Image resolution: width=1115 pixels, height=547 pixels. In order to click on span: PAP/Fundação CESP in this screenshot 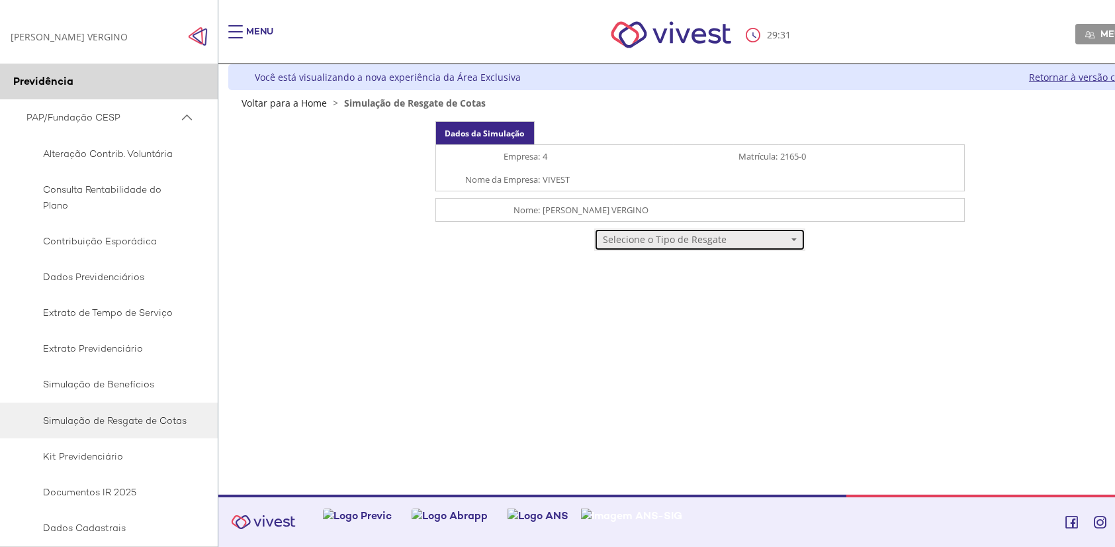, I will do `click(103, 117)`.